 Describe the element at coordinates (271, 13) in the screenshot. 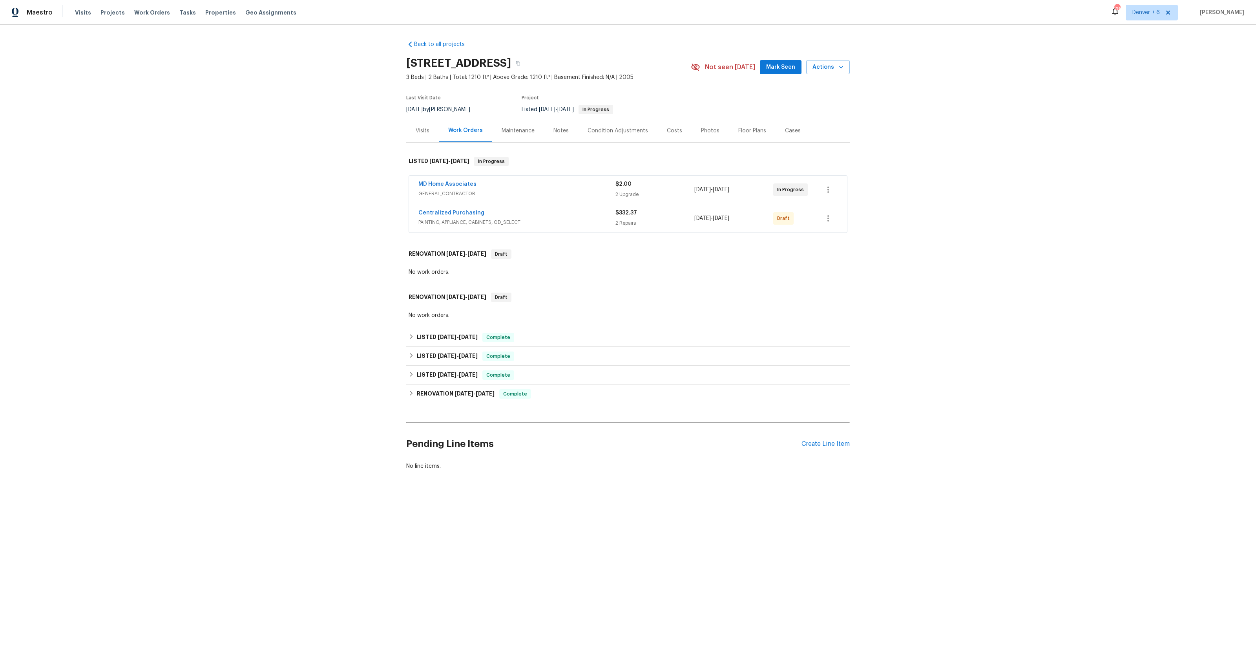

I see `span: Geo Assignments` at that location.